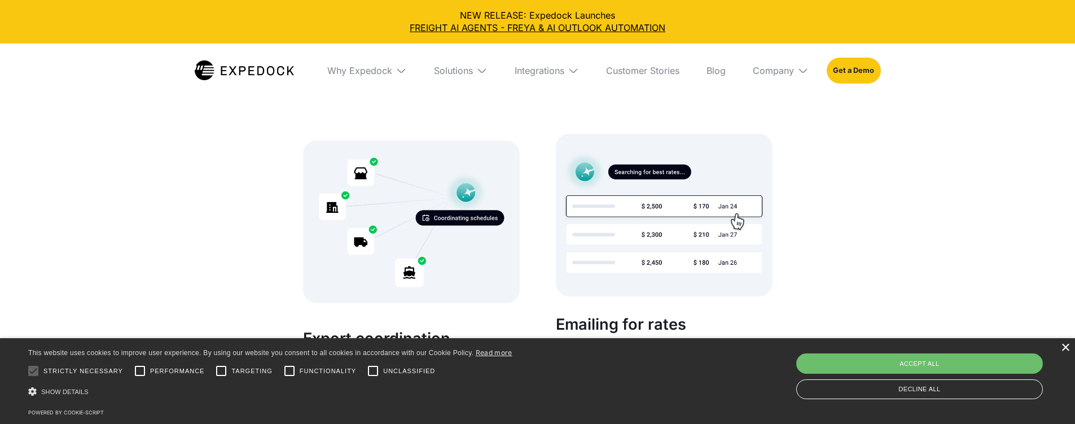 This screenshot has width=1075, height=424. What do you see at coordinates (716, 71) in the screenshot?
I see `a: Blog` at bounding box center [716, 71].